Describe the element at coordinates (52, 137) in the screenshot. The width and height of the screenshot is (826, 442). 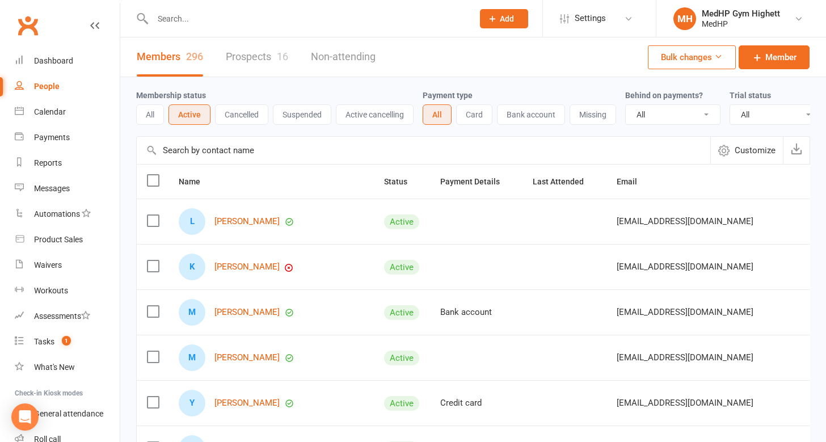
I see `div: Payments` at that location.